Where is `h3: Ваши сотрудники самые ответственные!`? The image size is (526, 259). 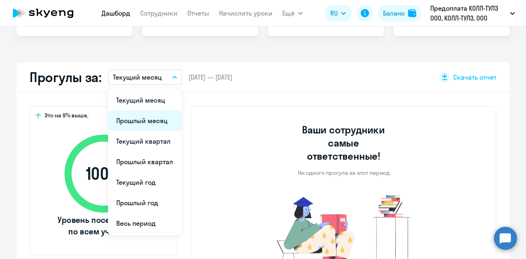
h3: Ваши сотрудники самые ответственные! is located at coordinates (344, 143).